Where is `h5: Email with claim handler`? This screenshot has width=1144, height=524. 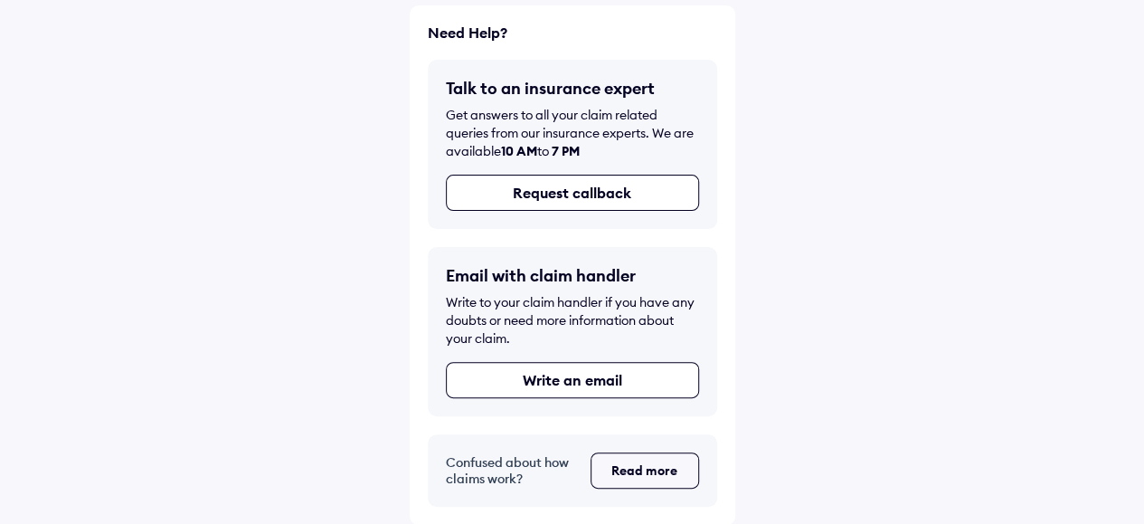
h5: Email with claim handler is located at coordinates (572, 275).